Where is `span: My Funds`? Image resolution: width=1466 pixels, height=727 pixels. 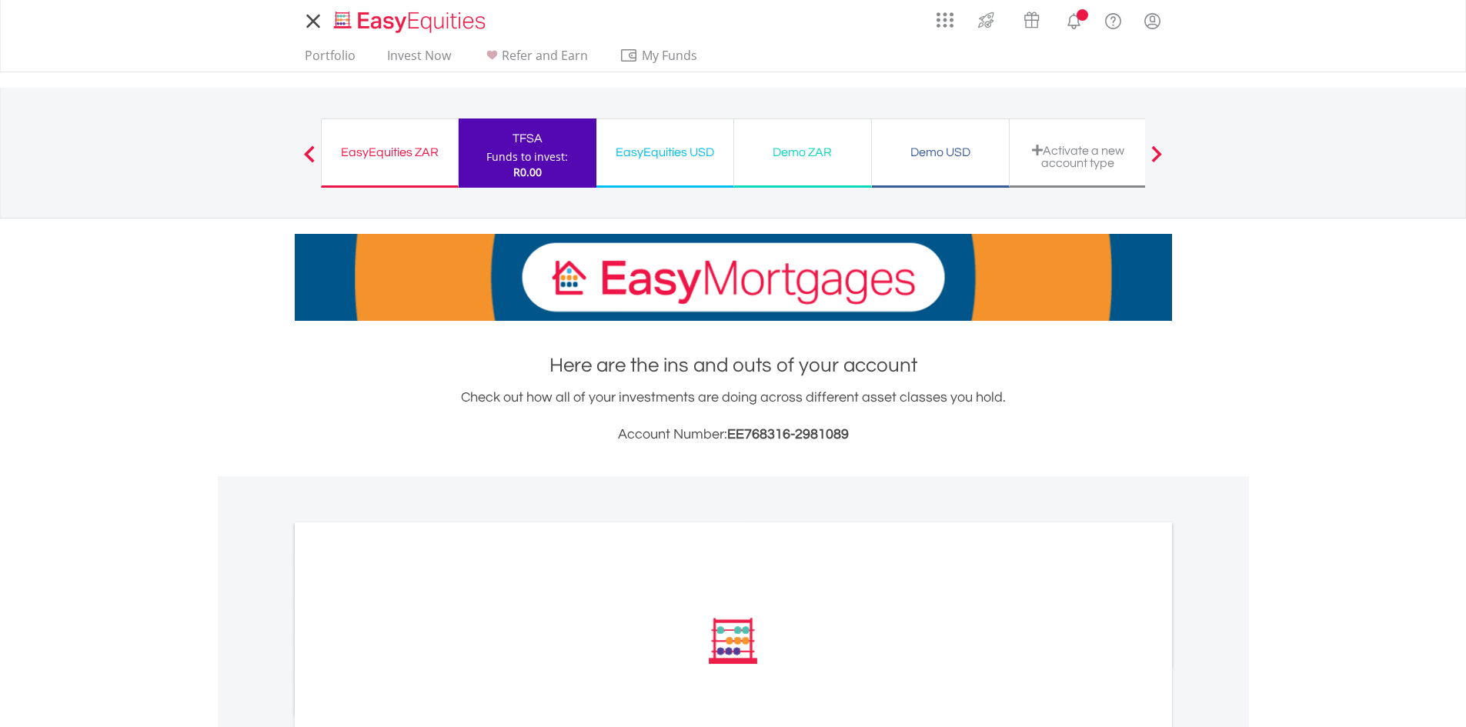
span: My Funds is located at coordinates (670, 55).